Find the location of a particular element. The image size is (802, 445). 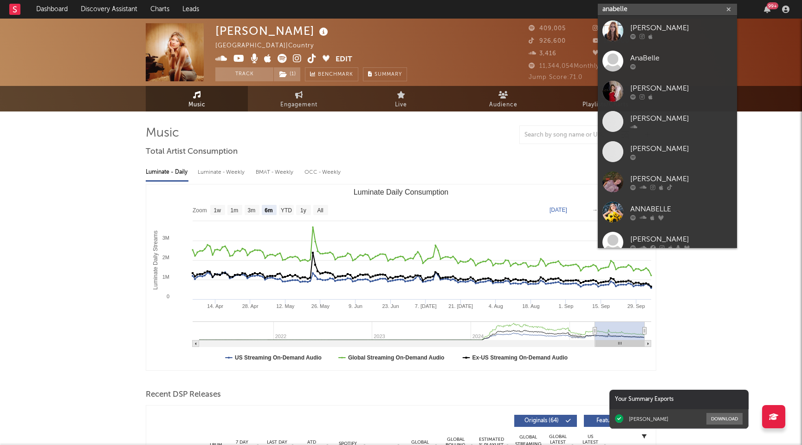

text: 2M is located at coordinates (166, 257).